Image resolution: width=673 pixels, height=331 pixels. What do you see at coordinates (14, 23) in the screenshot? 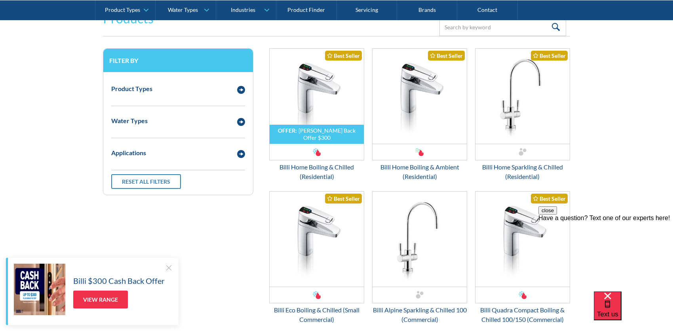
I see `span: Text us` at bounding box center [14, 23].